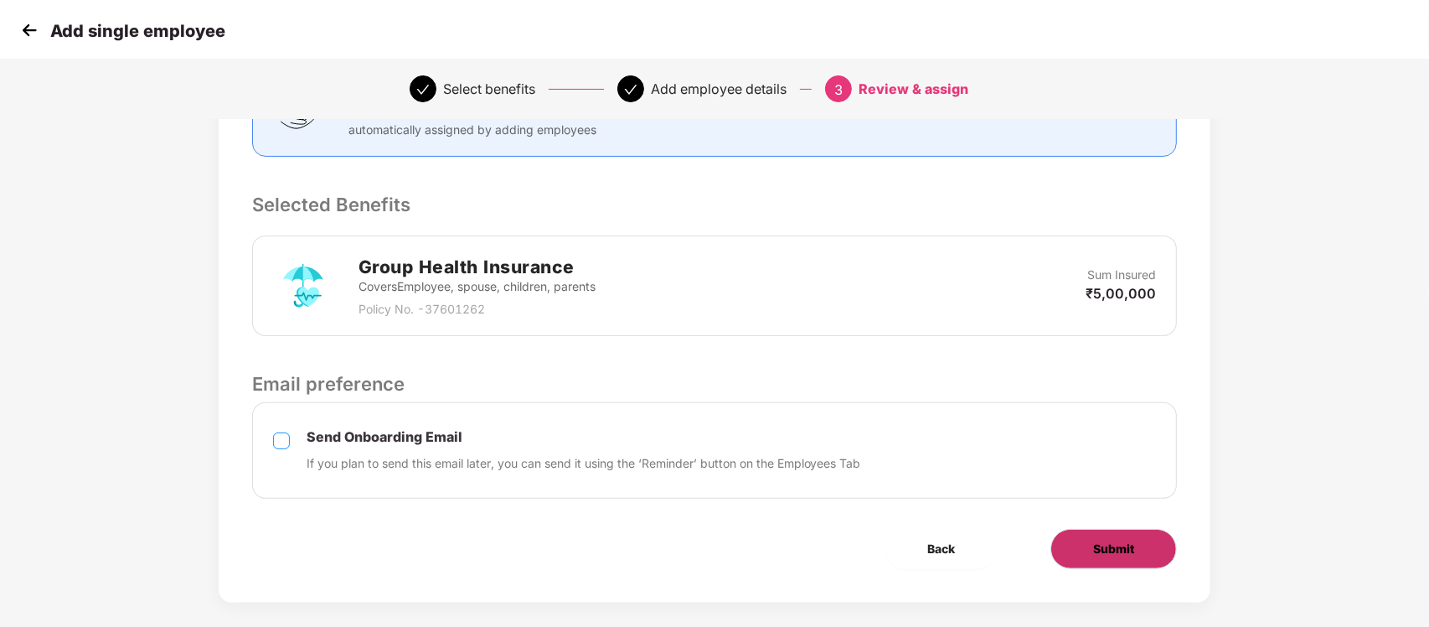 This screenshot has width=1429, height=627. What do you see at coordinates (1114, 549) in the screenshot?
I see `button: Submit` at bounding box center [1114, 549].